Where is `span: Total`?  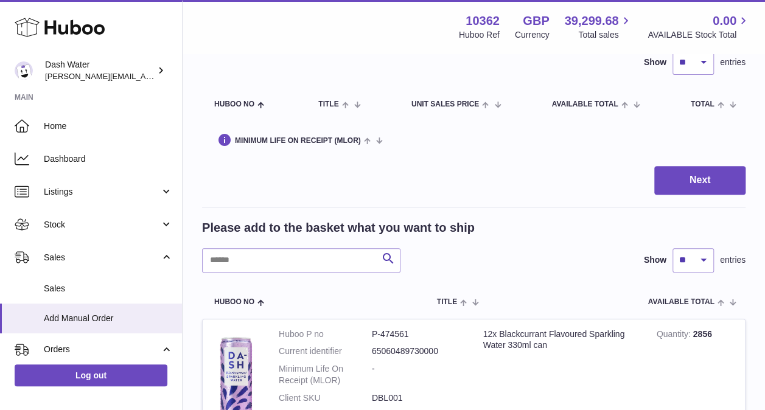
span: Total is located at coordinates (702, 104).